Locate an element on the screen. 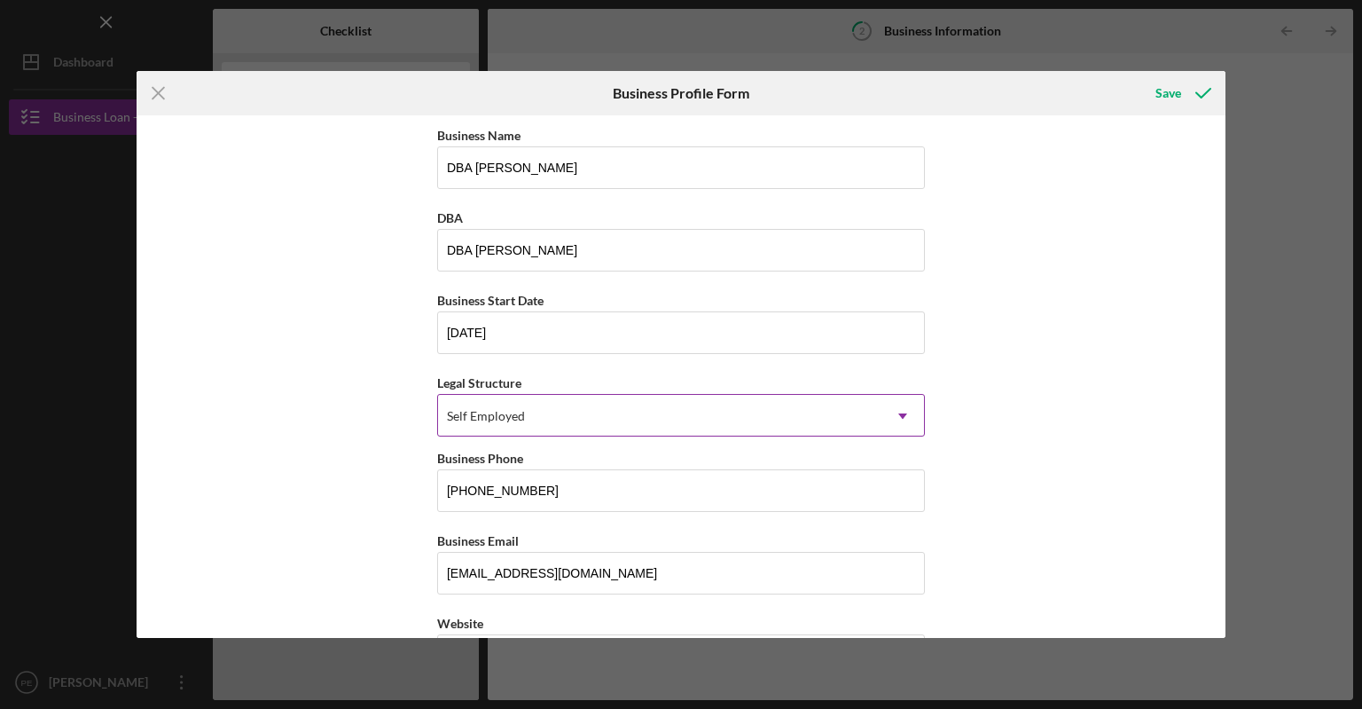  label: Business Email is located at coordinates (478, 540).